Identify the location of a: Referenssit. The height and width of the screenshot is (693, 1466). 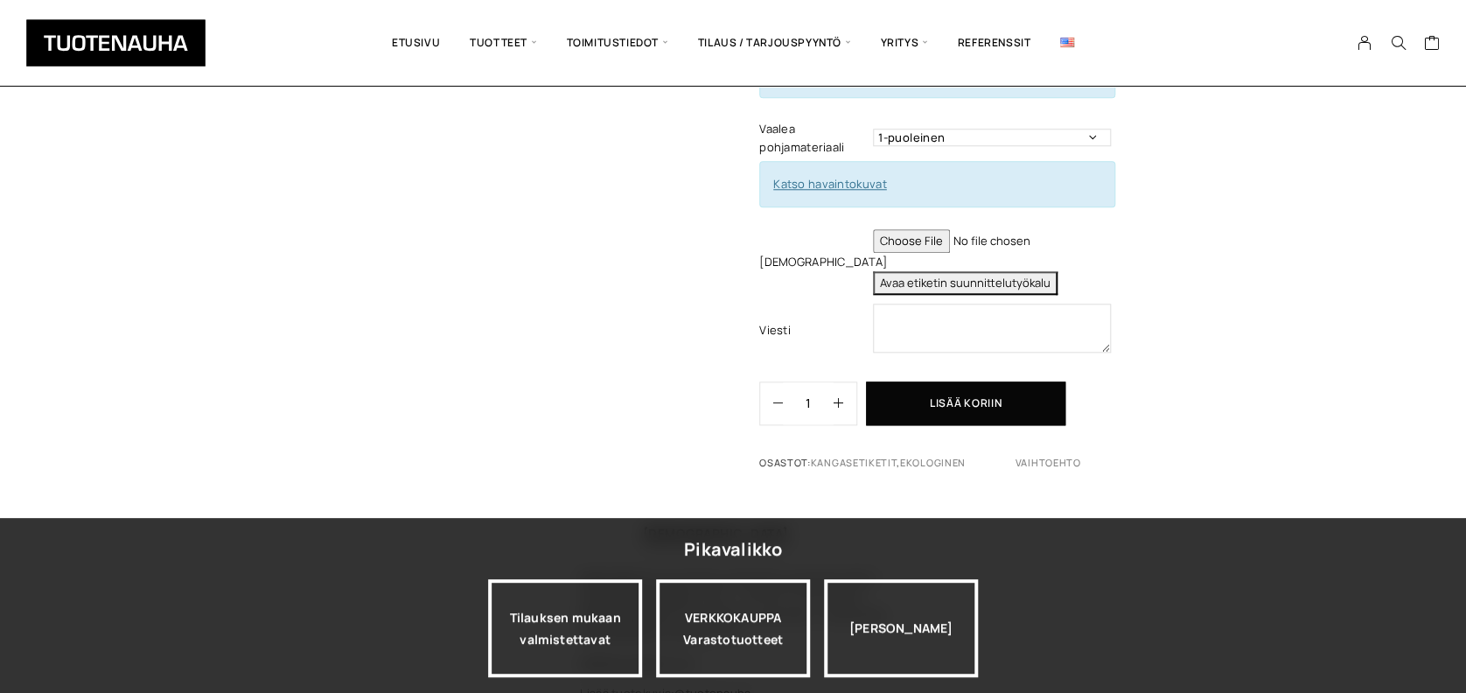
(995, 43).